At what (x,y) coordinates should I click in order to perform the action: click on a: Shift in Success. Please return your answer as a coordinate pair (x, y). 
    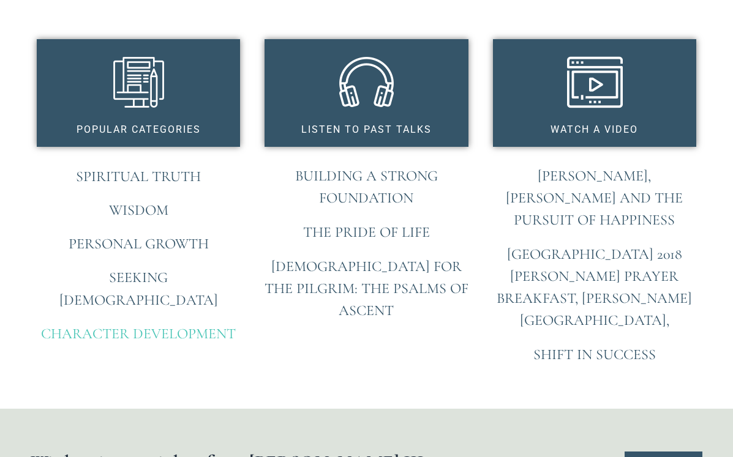
    Looking at the image, I should click on (595, 355).